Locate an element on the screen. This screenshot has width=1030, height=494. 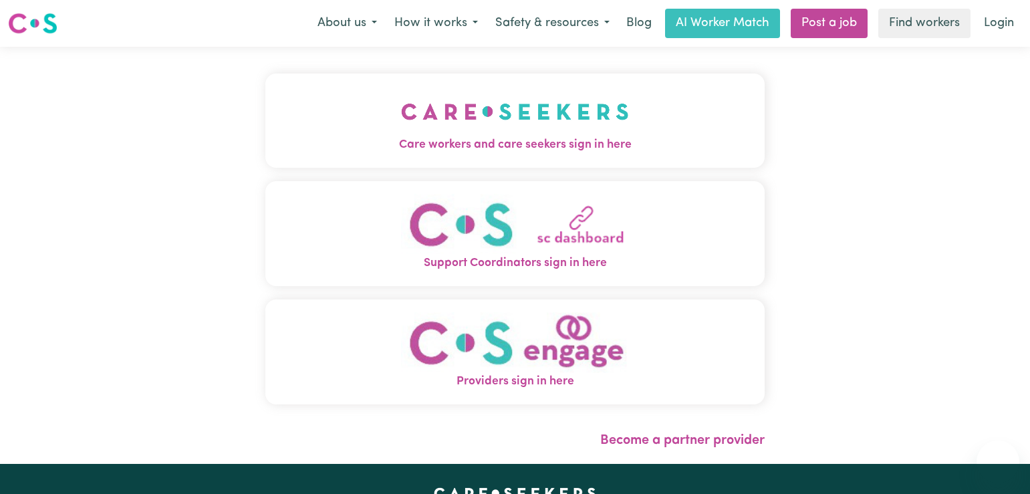
button: About us is located at coordinates (347, 23).